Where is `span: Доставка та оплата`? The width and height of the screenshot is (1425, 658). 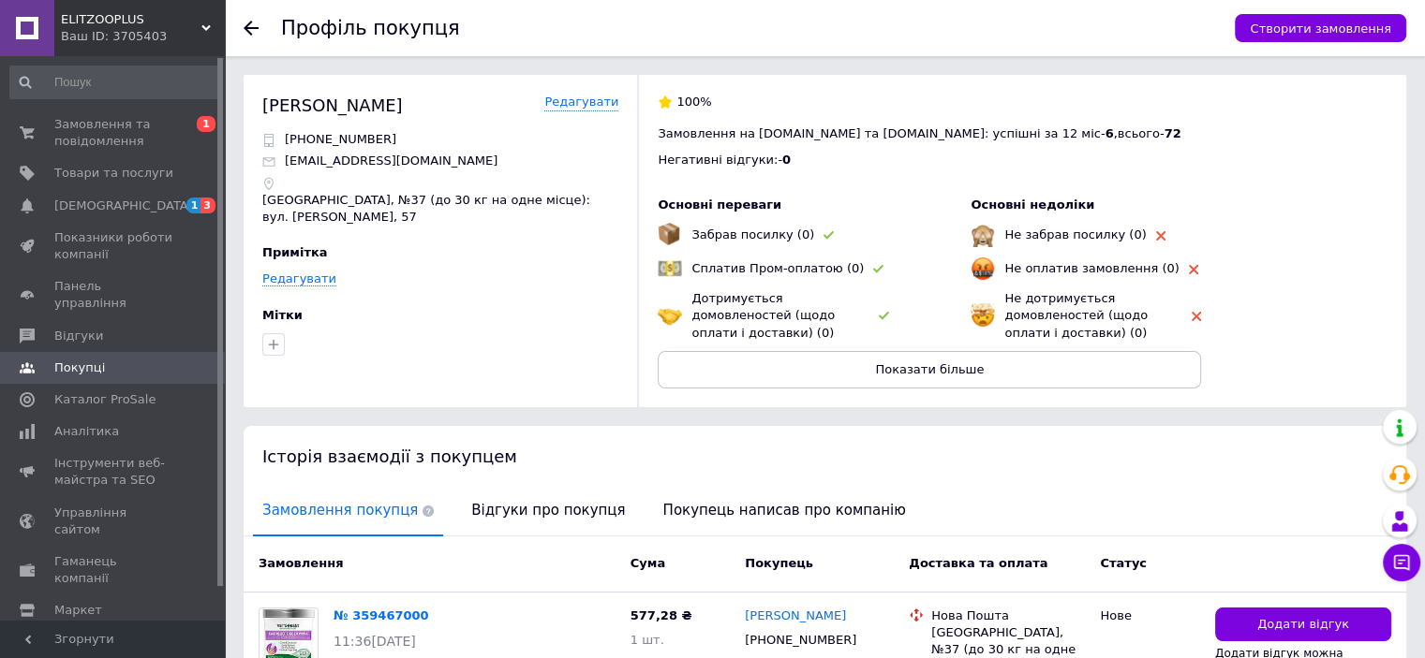 span: Доставка та оплата is located at coordinates (978, 563).